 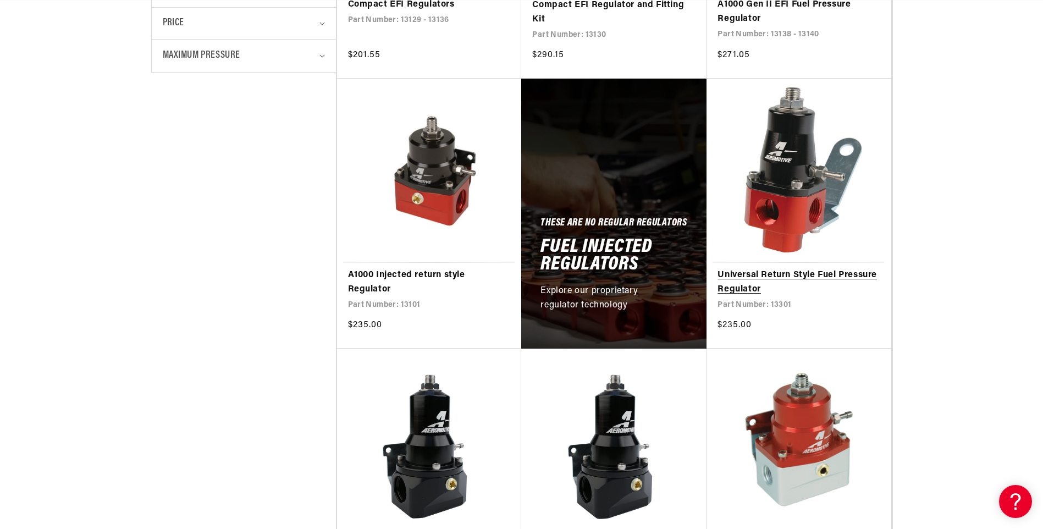 What do you see at coordinates (244, 23) in the screenshot?
I see `summary: Price` at bounding box center [244, 23].